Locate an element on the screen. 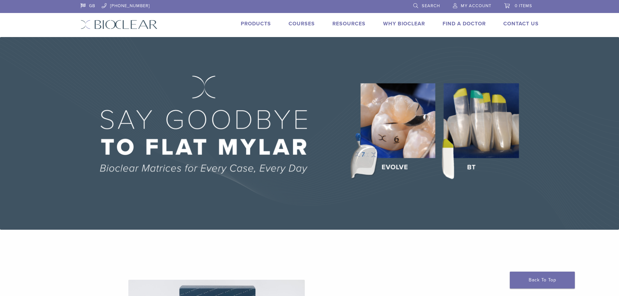 The width and height of the screenshot is (619, 296). span: 0 items is located at coordinates (524, 6).